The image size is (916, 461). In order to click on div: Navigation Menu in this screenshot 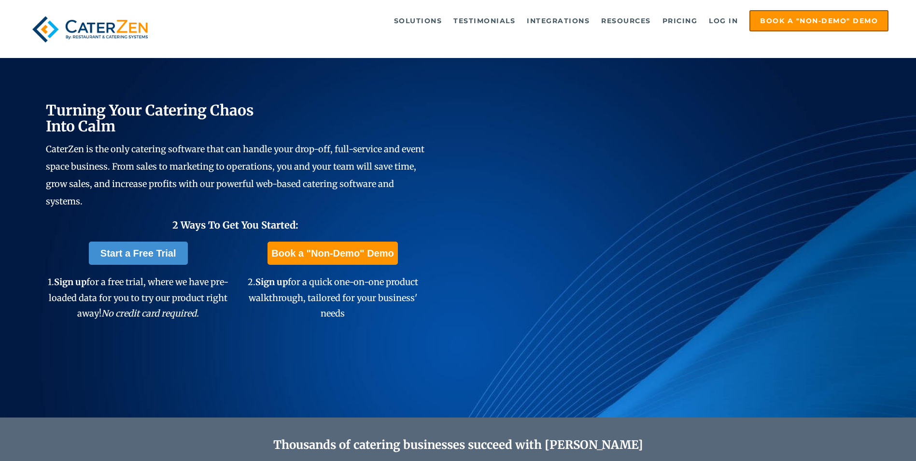, I will do `click(532, 21)`.